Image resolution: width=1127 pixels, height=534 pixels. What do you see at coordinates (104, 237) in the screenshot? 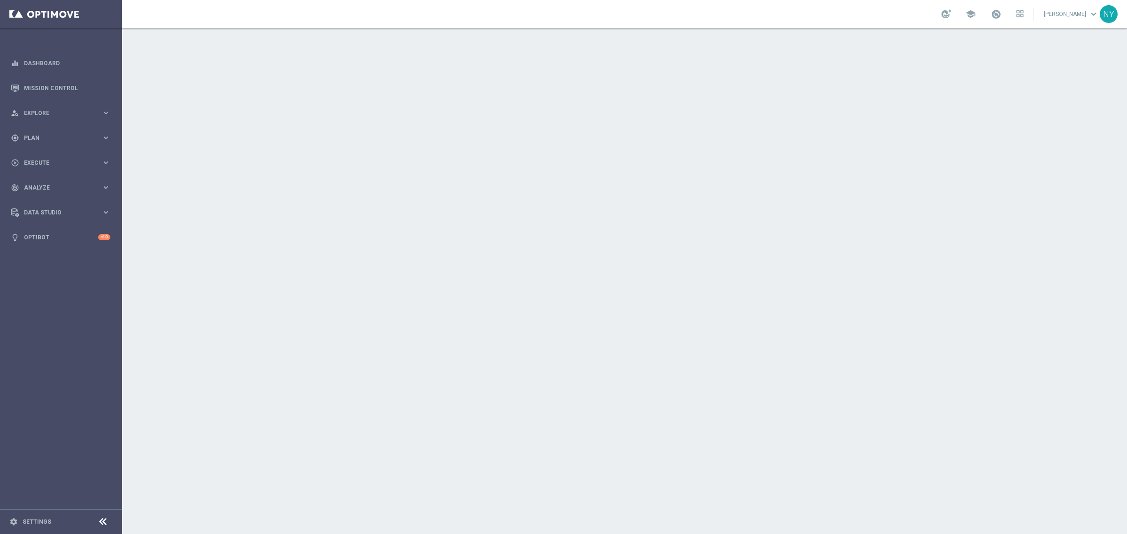
I see `div: +10` at bounding box center [104, 237].